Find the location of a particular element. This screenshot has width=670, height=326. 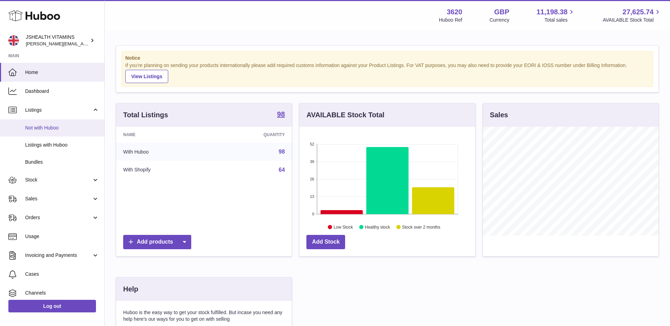

span: Listings is located at coordinates (58, 110).